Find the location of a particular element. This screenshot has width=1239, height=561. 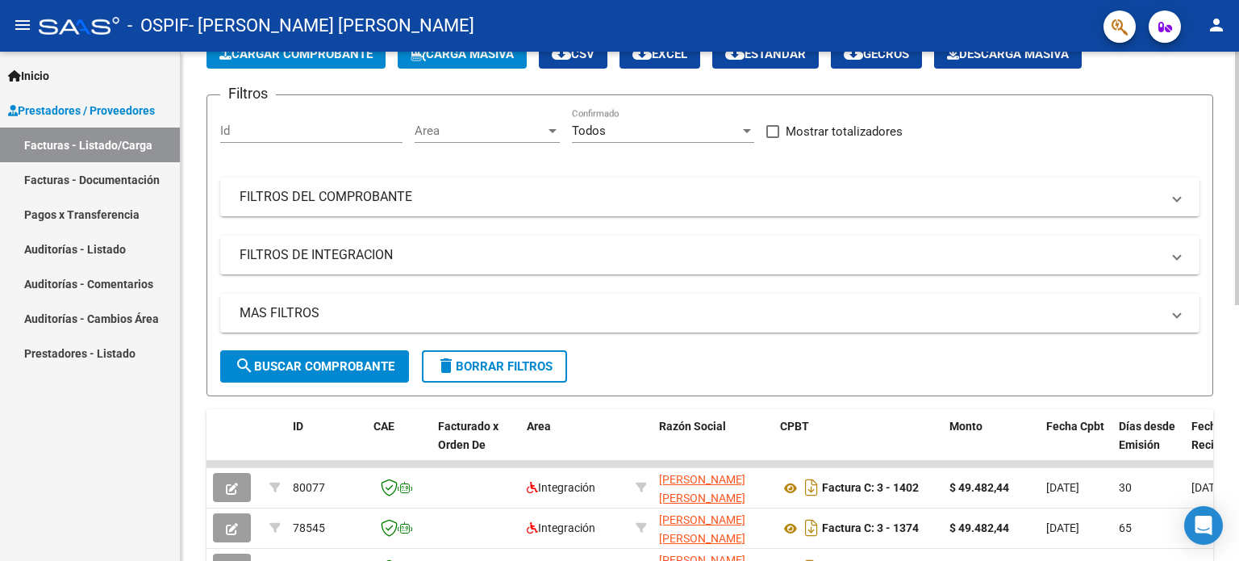

span: Inicio is located at coordinates (28, 76).